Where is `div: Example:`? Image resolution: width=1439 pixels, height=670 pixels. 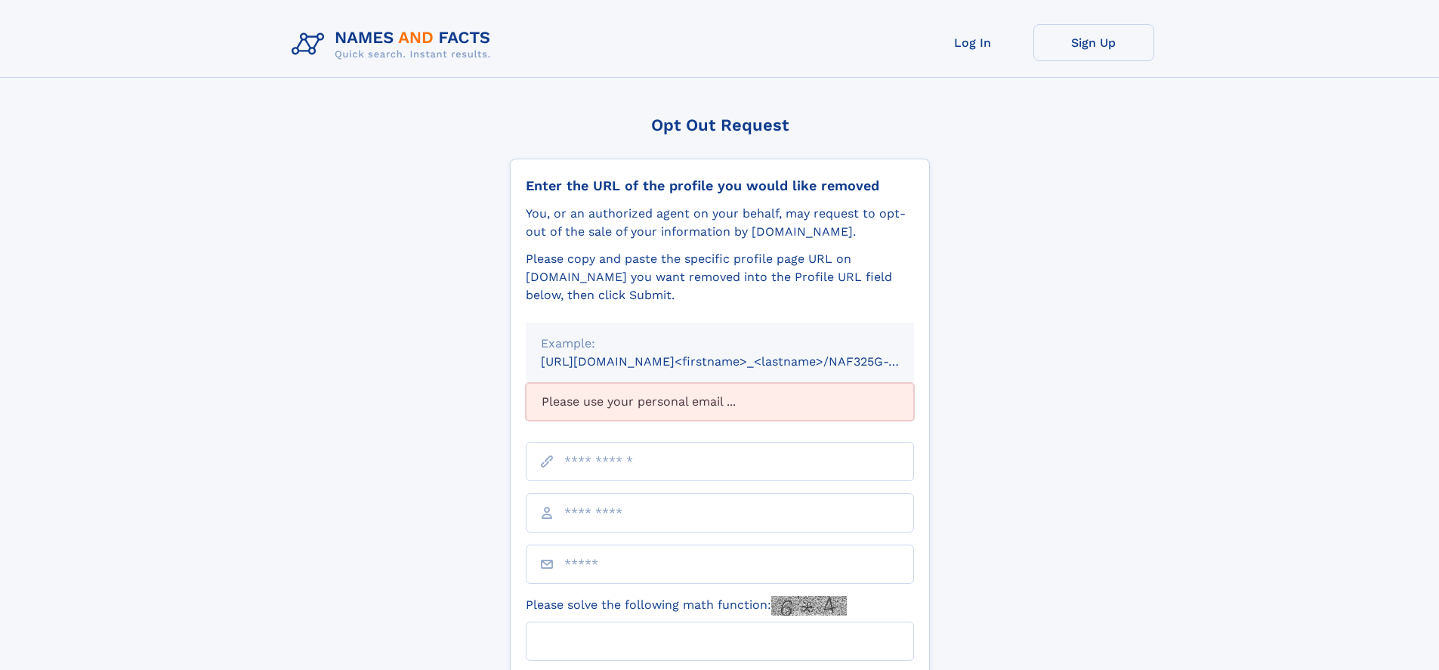 div: Example: is located at coordinates (720, 344).